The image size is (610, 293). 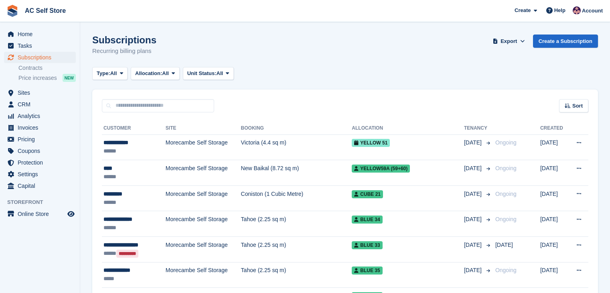 I want to click on span: Sites, so click(x=42, y=93).